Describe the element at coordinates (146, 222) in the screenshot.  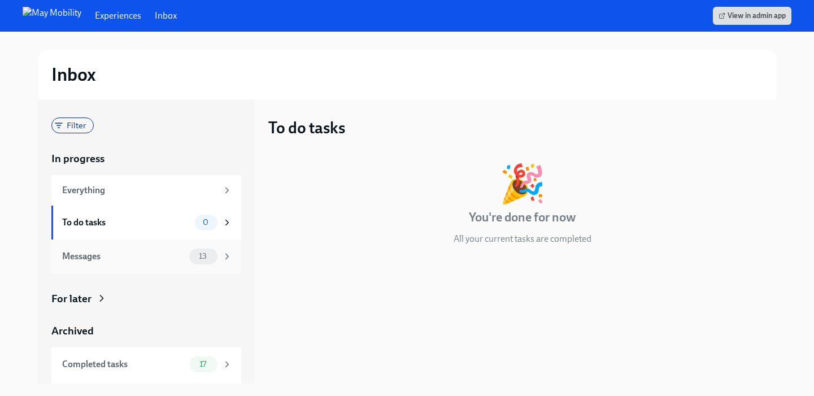
I see `a: To do tasks0` at that location.